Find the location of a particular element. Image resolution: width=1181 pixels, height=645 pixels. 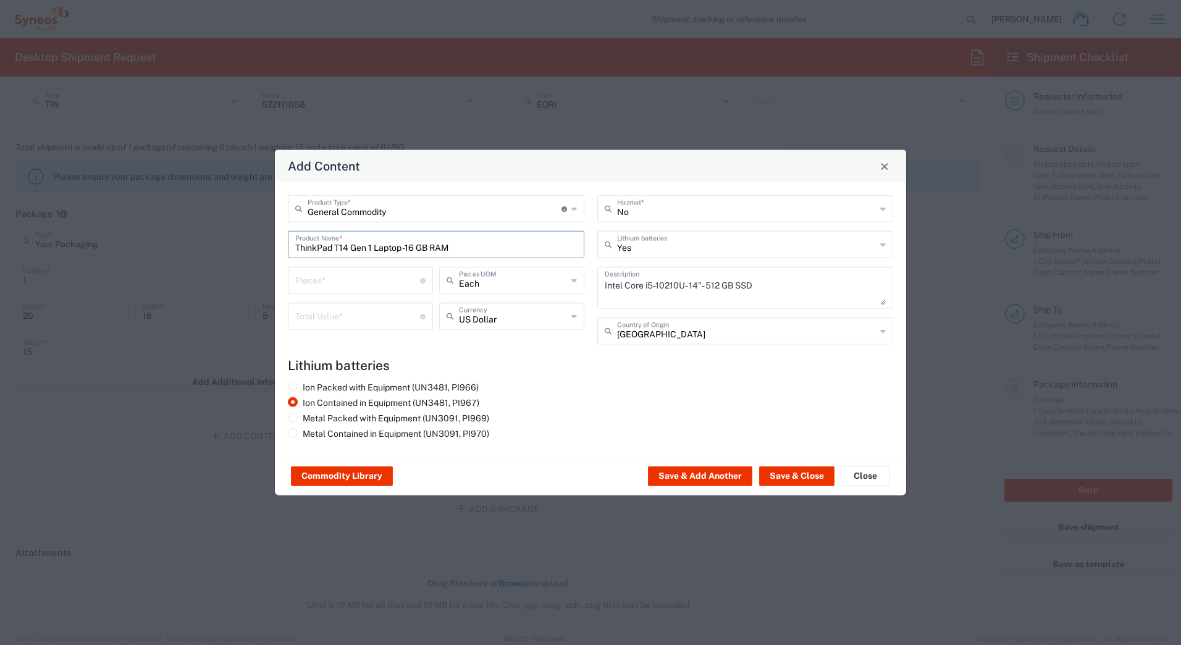

label: Metal Packed with Equipment (UN3091, PI969) is located at coordinates (389, 418).